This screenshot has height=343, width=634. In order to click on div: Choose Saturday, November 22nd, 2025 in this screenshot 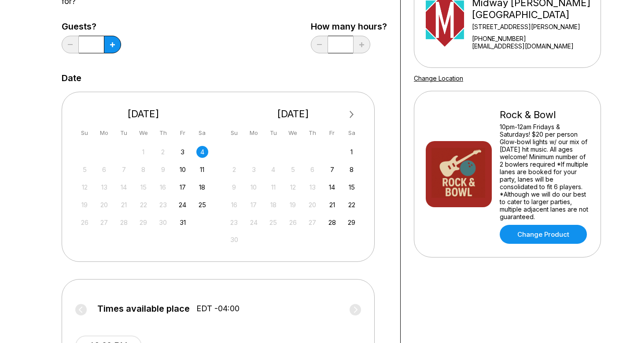, I will do `click(352, 204)`.